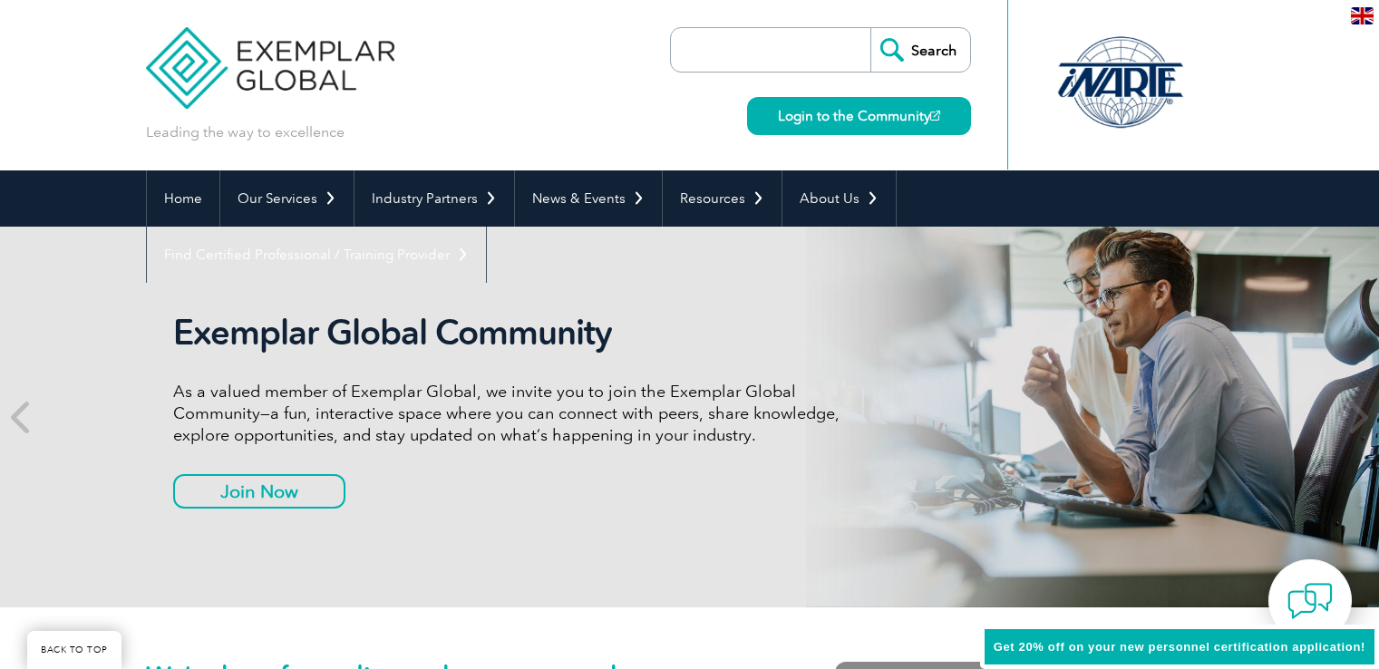 Image resolution: width=1379 pixels, height=669 pixels. Describe the element at coordinates (935, 115) in the screenshot. I see `img: open_square.png` at that location.